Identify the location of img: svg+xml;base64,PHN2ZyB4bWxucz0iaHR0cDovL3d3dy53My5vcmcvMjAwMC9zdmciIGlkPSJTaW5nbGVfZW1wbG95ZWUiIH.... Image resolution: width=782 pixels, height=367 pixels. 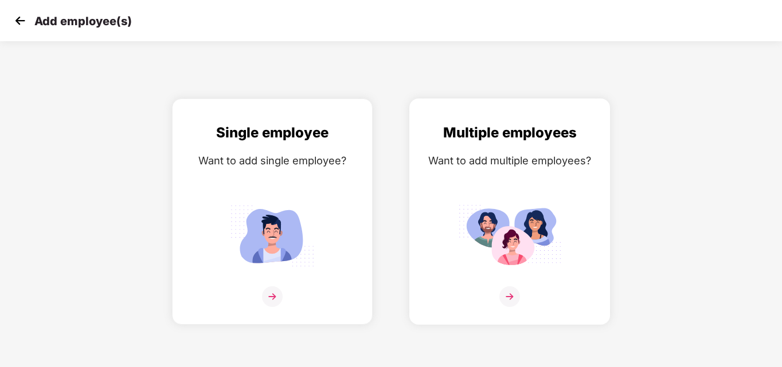
(272, 236).